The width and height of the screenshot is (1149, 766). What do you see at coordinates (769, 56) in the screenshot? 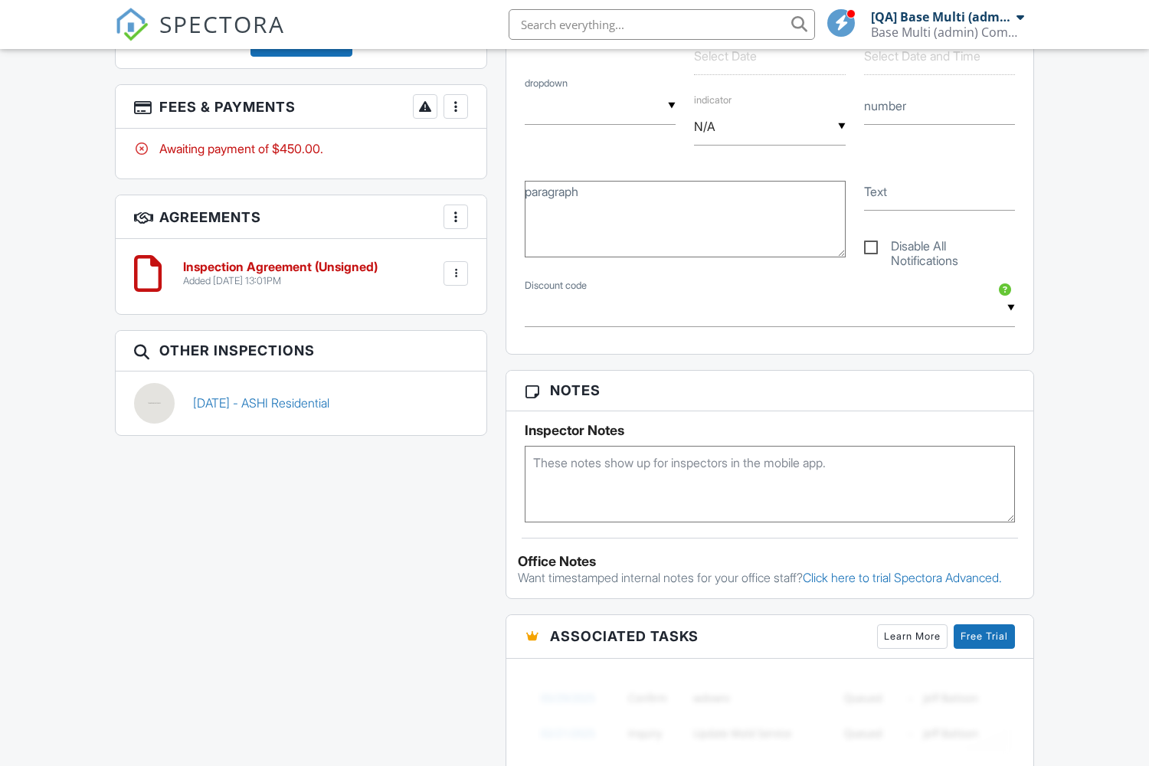
I see `input: Select Date` at bounding box center [769, 56].